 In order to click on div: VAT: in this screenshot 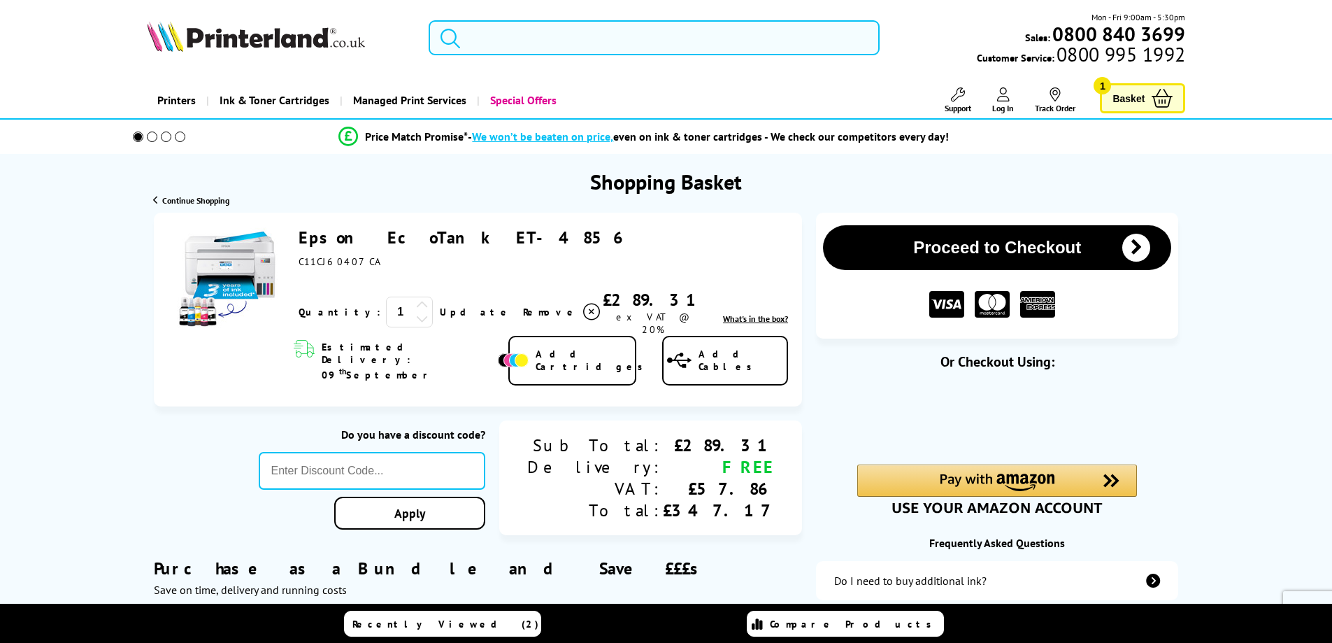, I will do `click(595, 488)`.